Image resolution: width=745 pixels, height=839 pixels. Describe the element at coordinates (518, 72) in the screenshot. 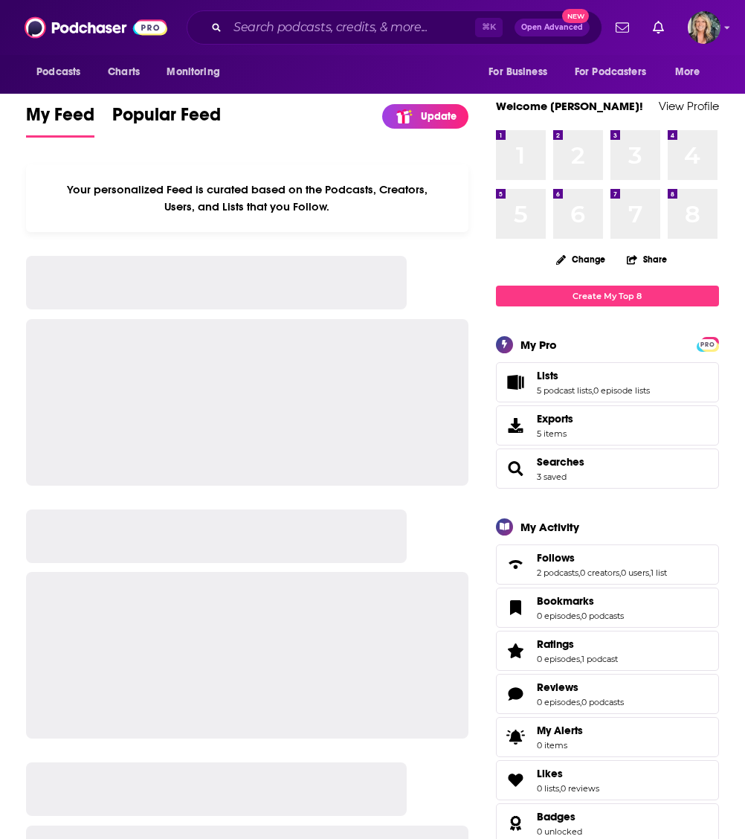

I see `span: For Business` at that location.